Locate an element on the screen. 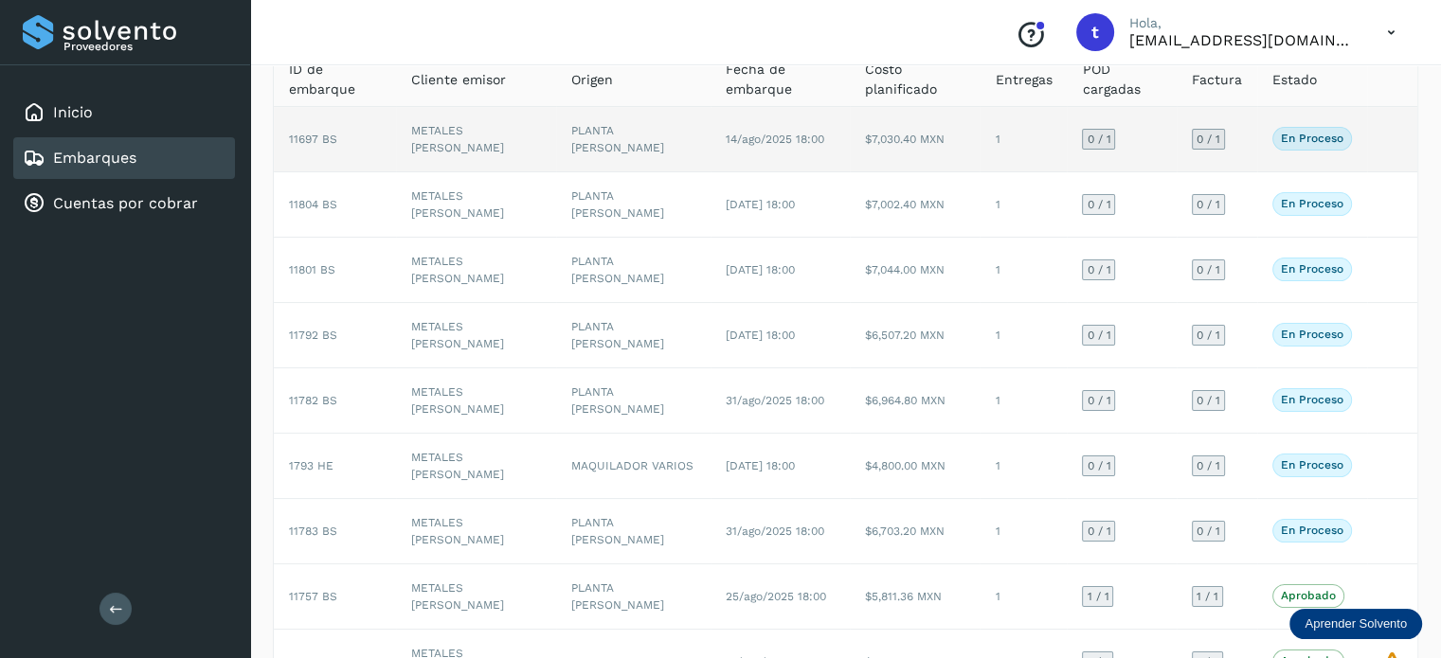 This screenshot has width=1441, height=658. span: Origen is located at coordinates (592, 80).